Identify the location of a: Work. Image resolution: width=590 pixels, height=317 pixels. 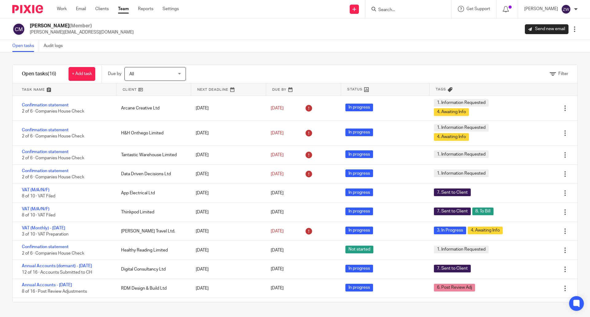
(62, 9).